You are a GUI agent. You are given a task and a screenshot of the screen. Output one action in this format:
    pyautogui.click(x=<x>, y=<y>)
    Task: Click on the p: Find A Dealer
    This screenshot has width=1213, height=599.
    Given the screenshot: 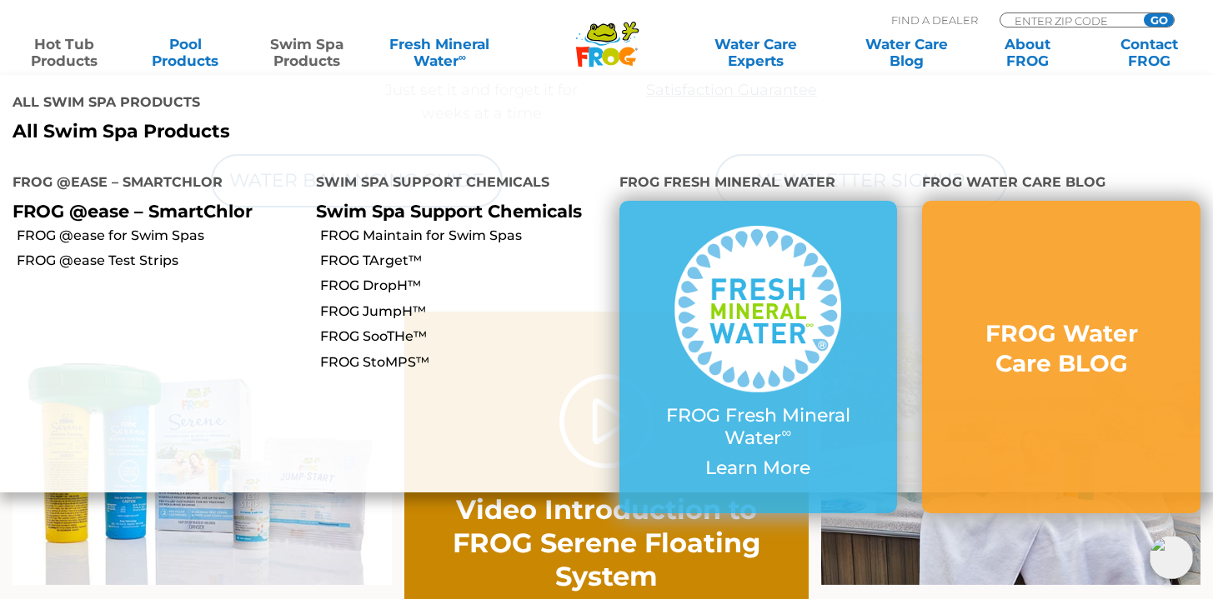 What is the action you would take?
    pyautogui.click(x=934, y=20)
    